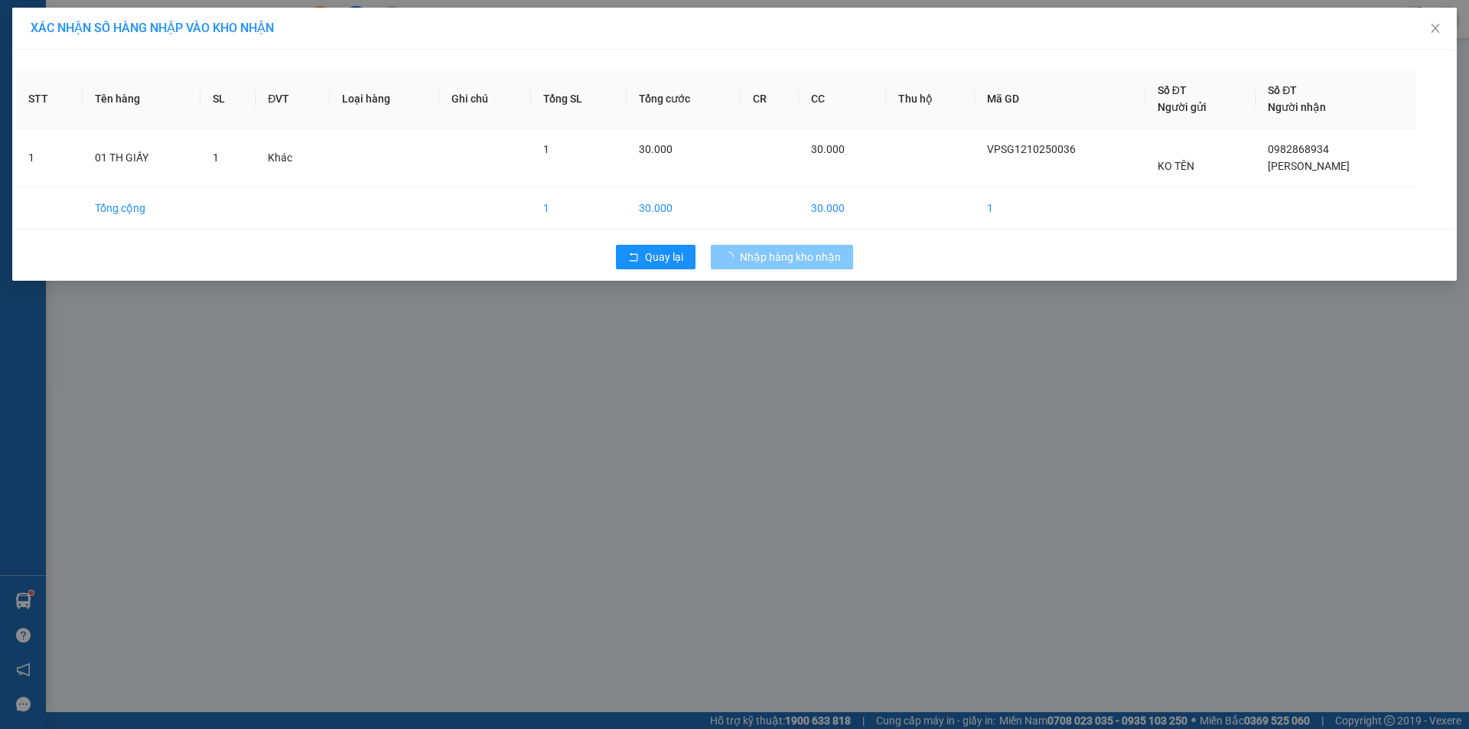 The image size is (1469, 729). Describe the element at coordinates (843, 99) in the screenshot. I see `th: CC` at that location.